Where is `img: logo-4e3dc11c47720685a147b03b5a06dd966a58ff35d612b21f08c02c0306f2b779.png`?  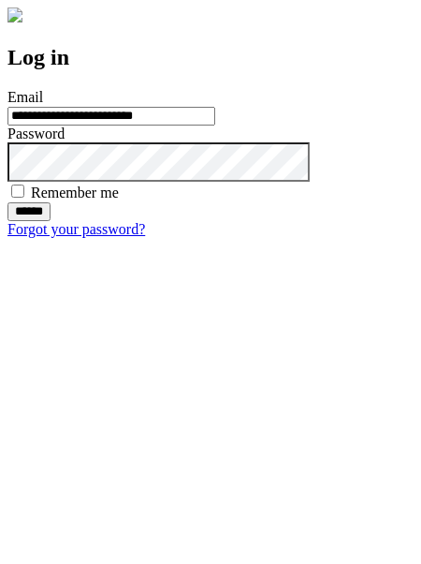
img: logo-4e3dc11c47720685a147b03b5a06dd966a58ff35d612b21f08c02c0306f2b779.png is located at coordinates (15, 15).